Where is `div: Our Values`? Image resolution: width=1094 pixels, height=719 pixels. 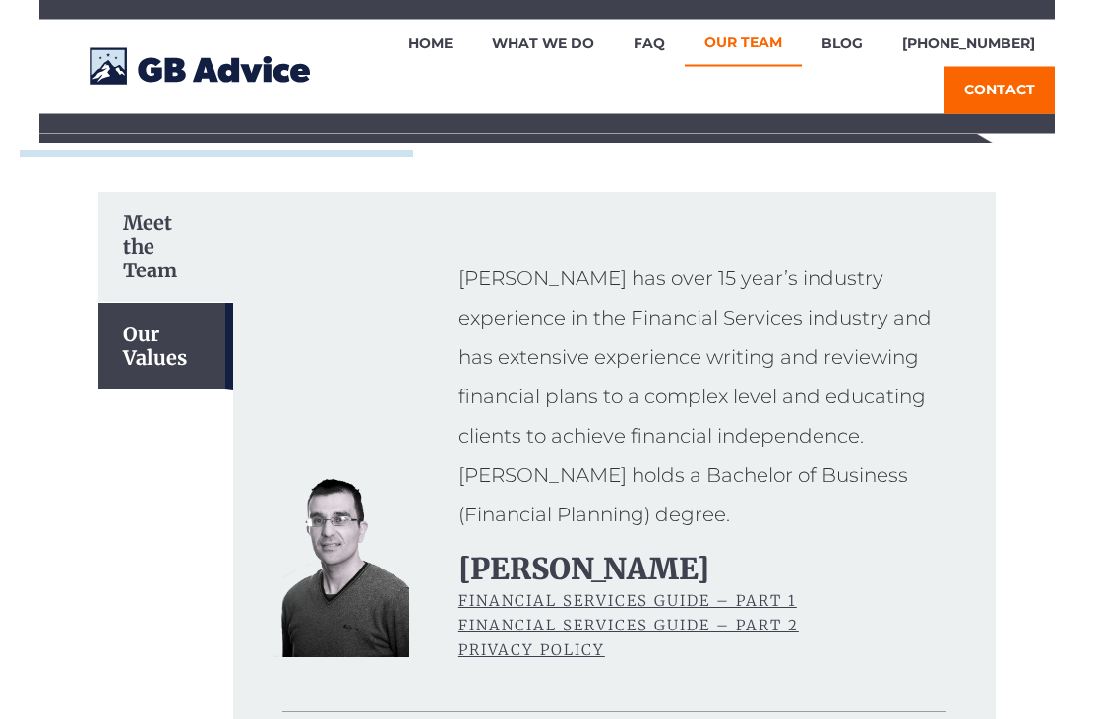 div: Our Values is located at coordinates (165, 347).